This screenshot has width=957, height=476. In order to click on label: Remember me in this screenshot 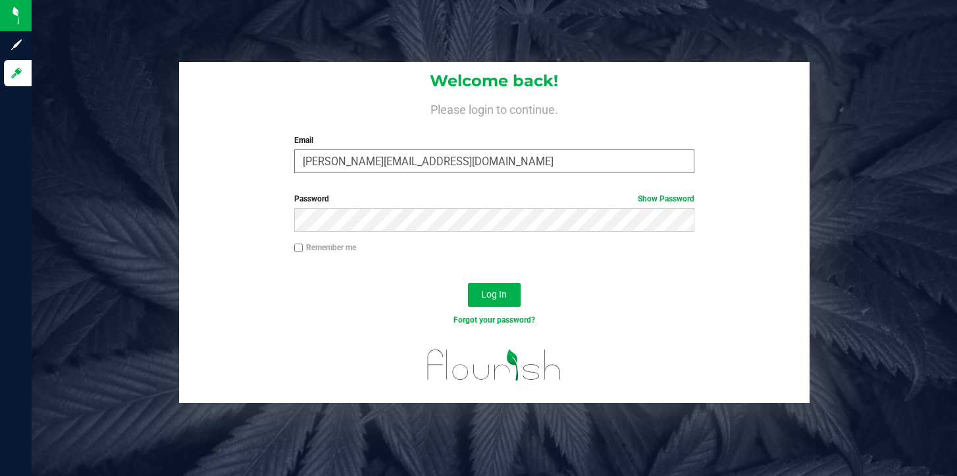, I will do `click(325, 248)`.